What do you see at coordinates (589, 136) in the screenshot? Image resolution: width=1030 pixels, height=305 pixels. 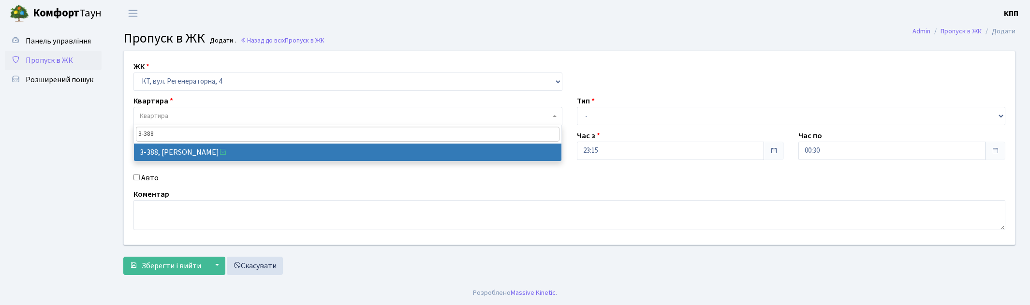 I see `label: Час з` at bounding box center [589, 136].